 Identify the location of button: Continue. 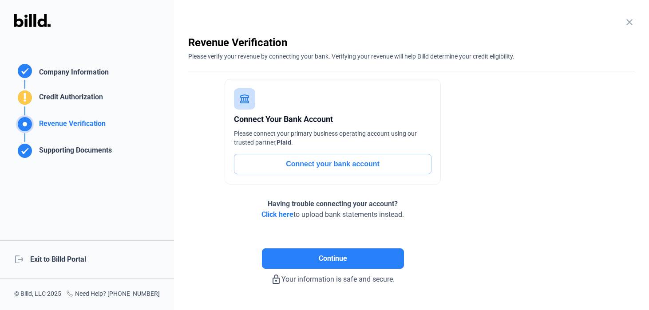
(333, 259).